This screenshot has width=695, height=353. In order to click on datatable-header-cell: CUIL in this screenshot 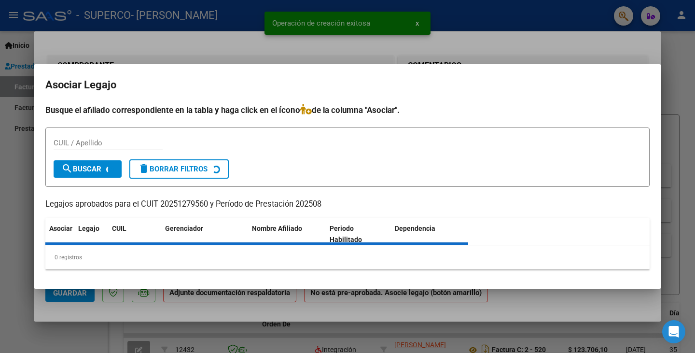, I will do `click(135, 234)`.